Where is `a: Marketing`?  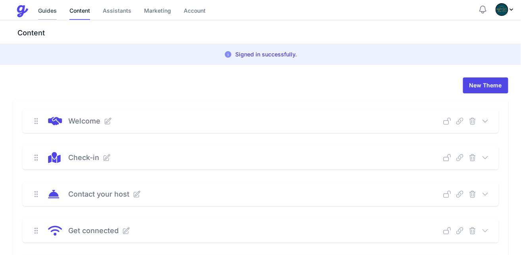
a: Marketing is located at coordinates (158, 11).